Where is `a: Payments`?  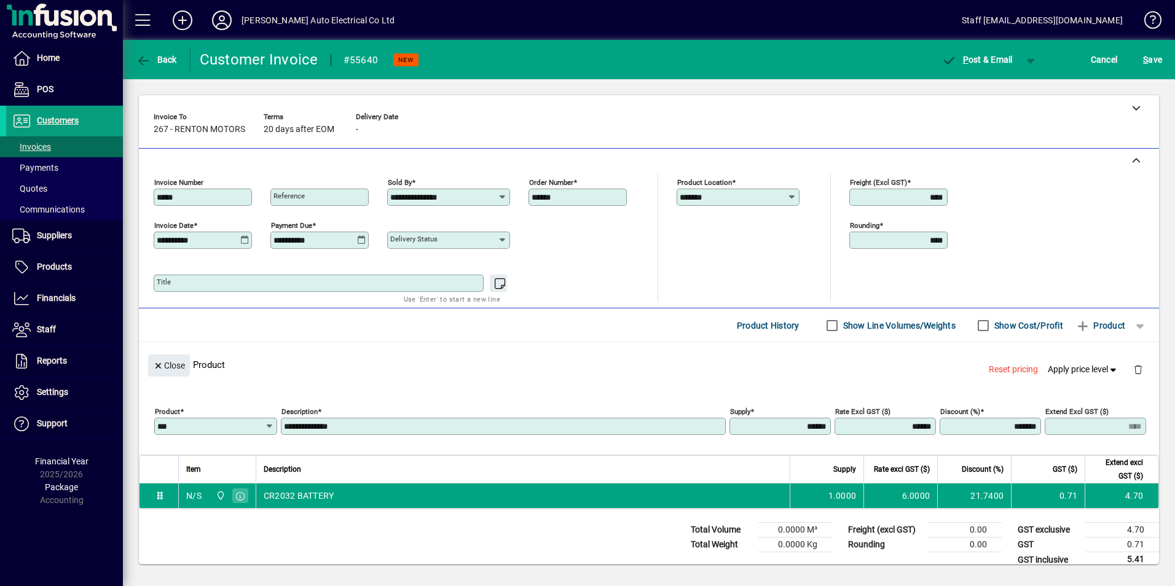
a: Payments is located at coordinates (65, 168).